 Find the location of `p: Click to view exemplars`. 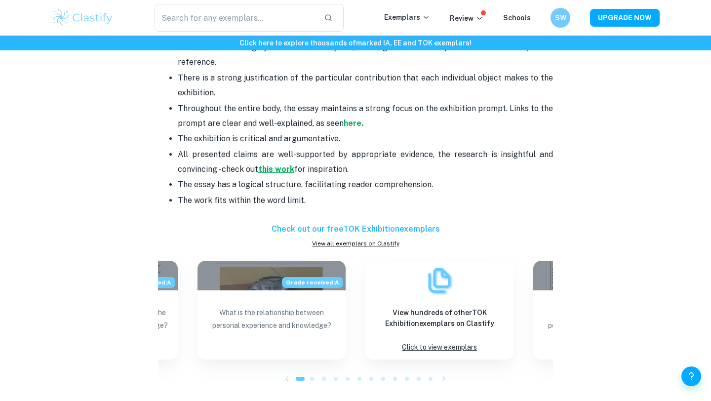

p: Click to view exemplars is located at coordinates (439, 347).